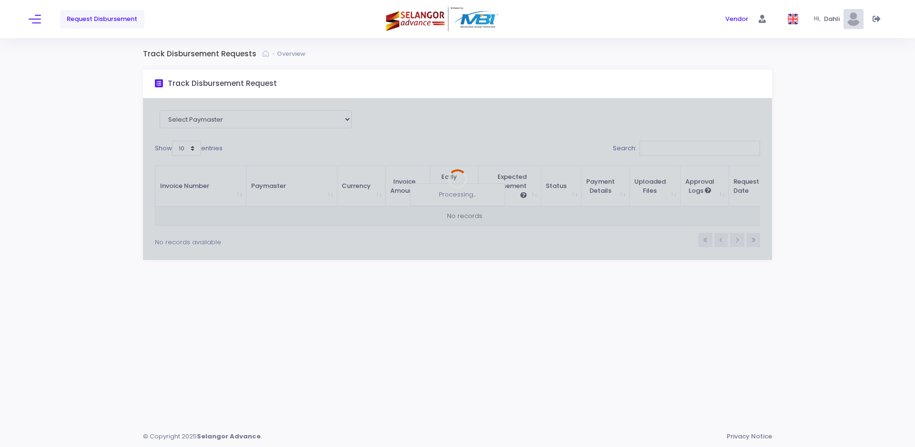 This screenshot has height=447, width=915. What do you see at coordinates (737, 19) in the screenshot?
I see `span: Vendor` at bounding box center [737, 19].